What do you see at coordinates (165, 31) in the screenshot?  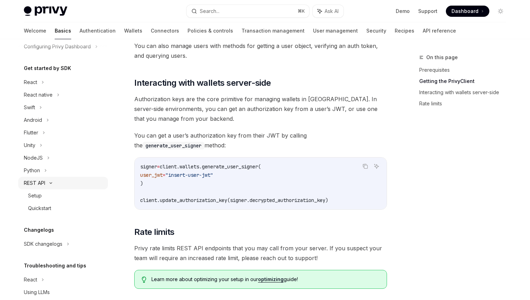 I see `a: Connectors` at bounding box center [165, 31].